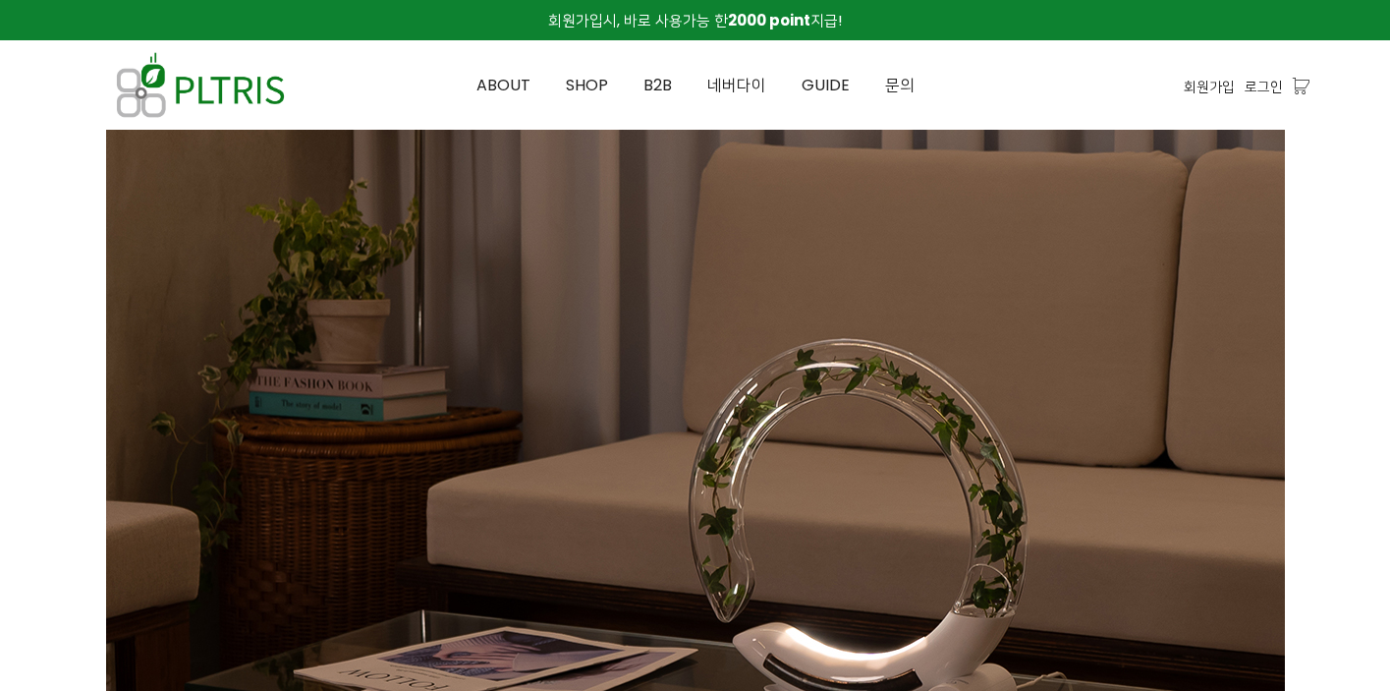  I want to click on span: 로그인, so click(1263, 86).